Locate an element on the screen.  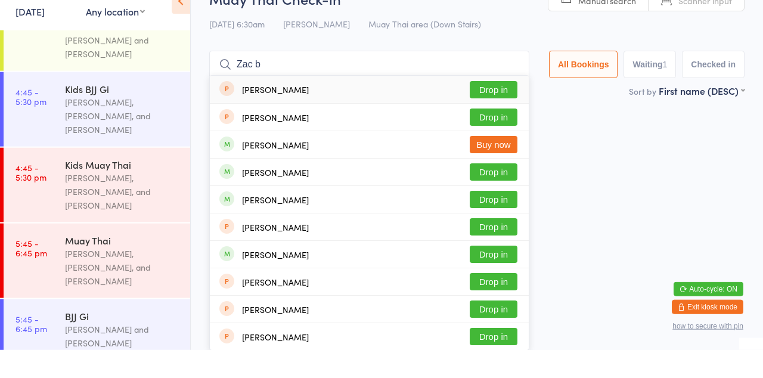
button: All Bookings is located at coordinates (584, 92).